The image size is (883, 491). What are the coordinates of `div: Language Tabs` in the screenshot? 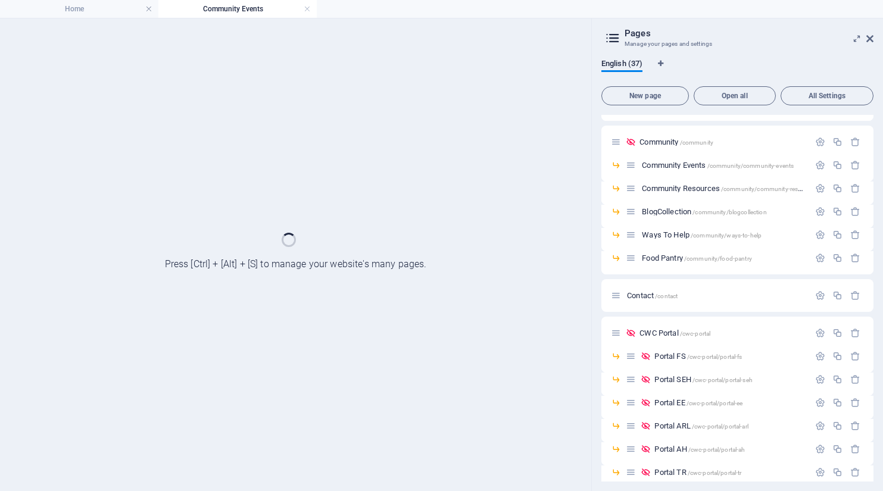 It's located at (737, 70).